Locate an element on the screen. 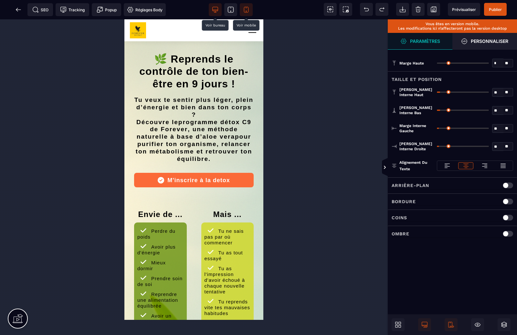  p: Les modifications ici n’affecteront pas la version desktop is located at coordinates (452, 28).